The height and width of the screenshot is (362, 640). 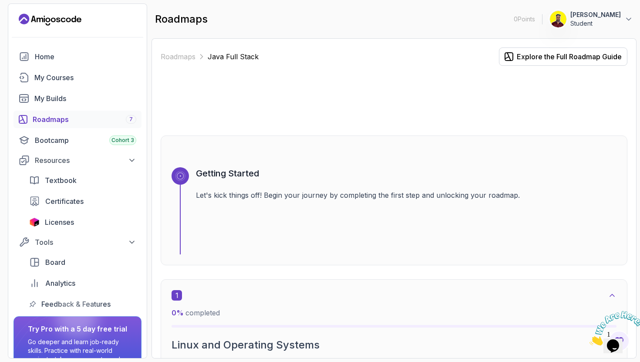 What do you see at coordinates (59, 222) in the screenshot?
I see `span: Licenses` at bounding box center [59, 222].